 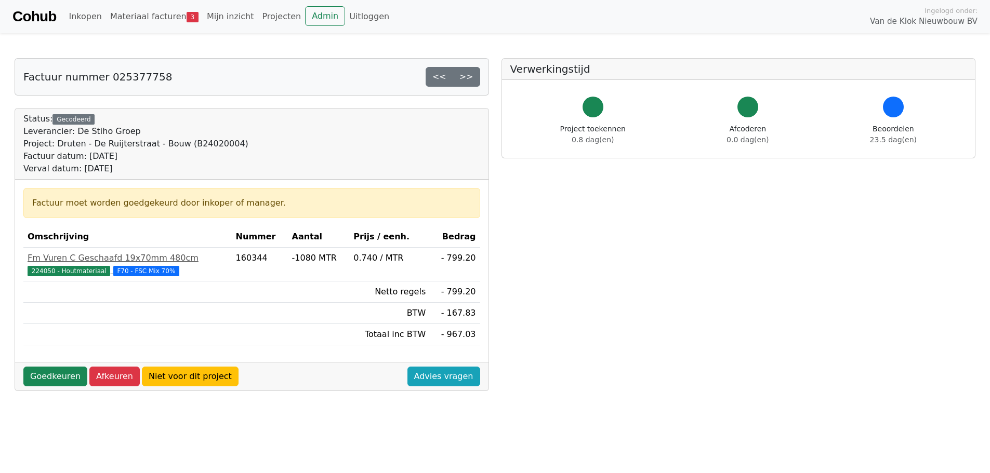 What do you see at coordinates (260, 237) in the screenshot?
I see `th: Nummer` at bounding box center [260, 237].